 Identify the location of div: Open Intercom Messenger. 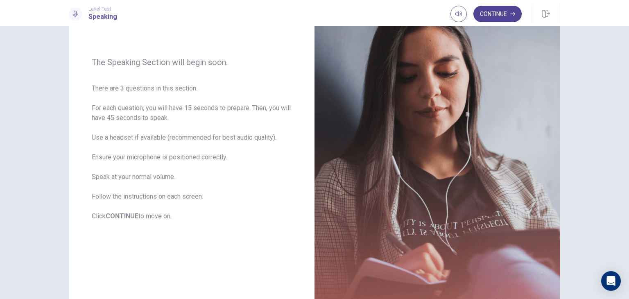
(611, 281).